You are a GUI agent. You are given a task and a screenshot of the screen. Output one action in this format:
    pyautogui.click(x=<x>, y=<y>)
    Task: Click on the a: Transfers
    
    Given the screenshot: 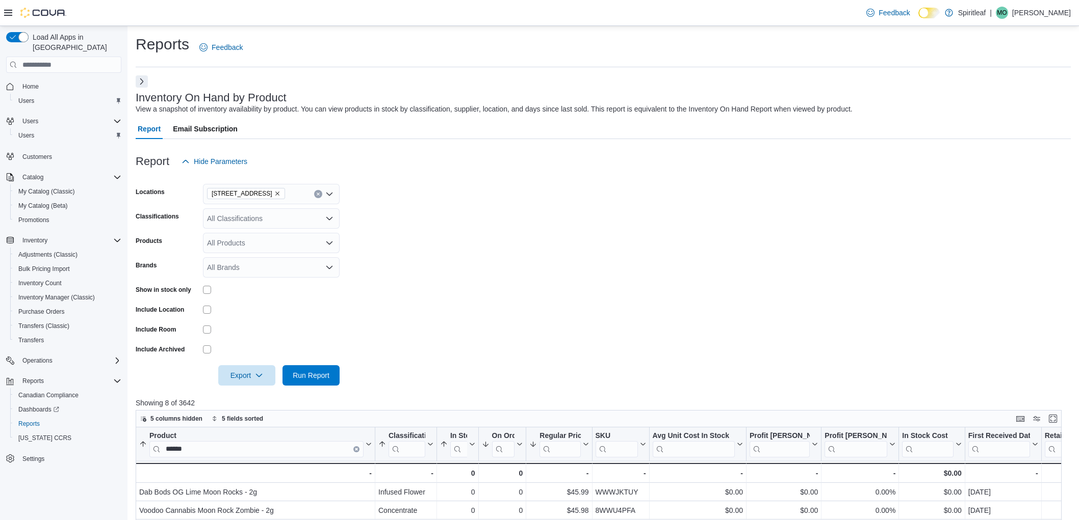 What is the action you would take?
    pyautogui.click(x=31, y=340)
    